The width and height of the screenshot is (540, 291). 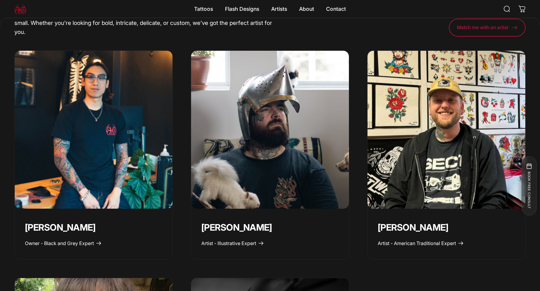 I want to click on button: BOOK FREE CONSULT, so click(x=529, y=186).